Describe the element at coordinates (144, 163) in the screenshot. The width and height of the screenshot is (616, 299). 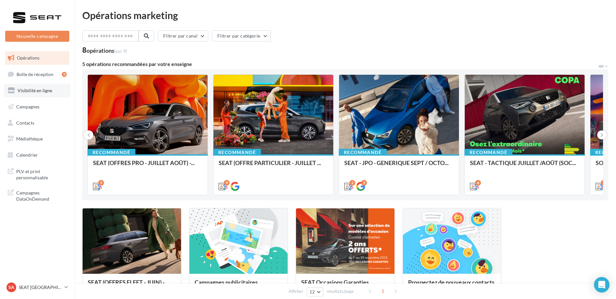
I see `span: SEAT (OFFRES PRO - JUILLET AOÛT) -...` at that location.